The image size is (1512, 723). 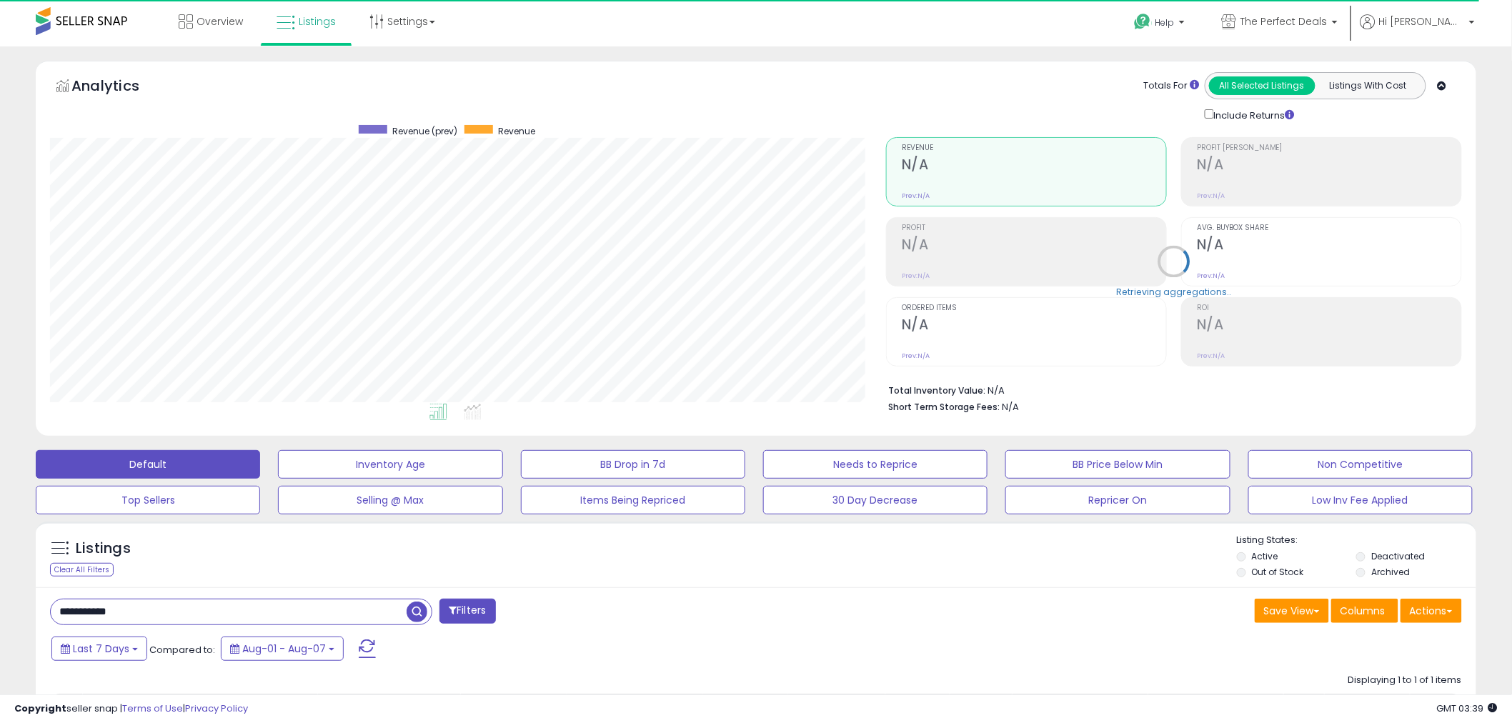 I want to click on button: Default, so click(x=148, y=464).